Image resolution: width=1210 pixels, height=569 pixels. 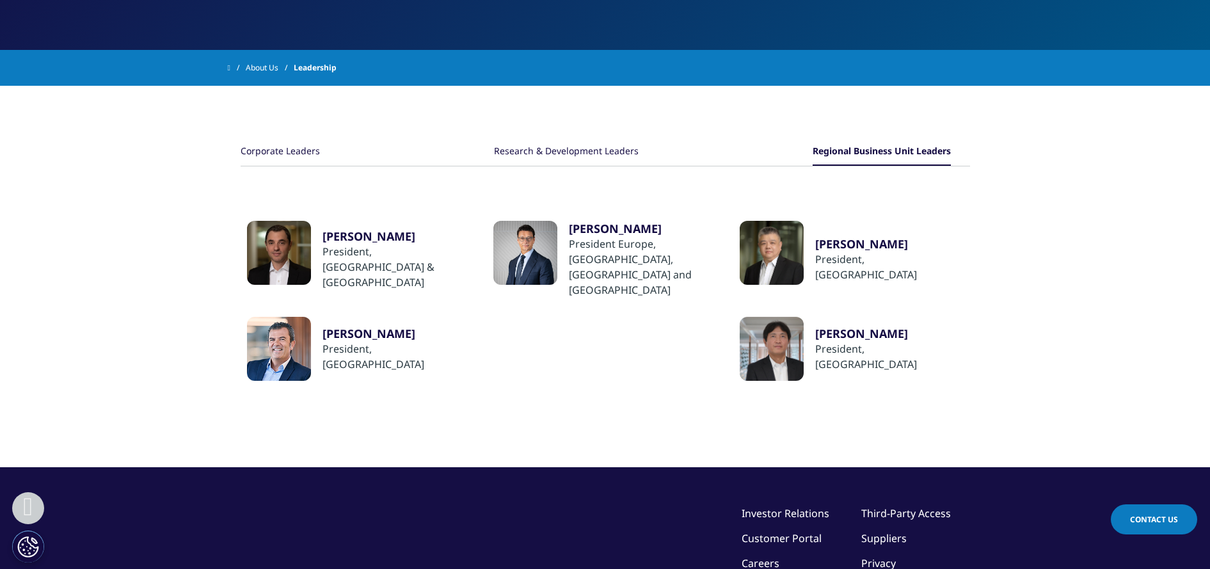 I want to click on button: Cookies Settings, so click(x=28, y=546).